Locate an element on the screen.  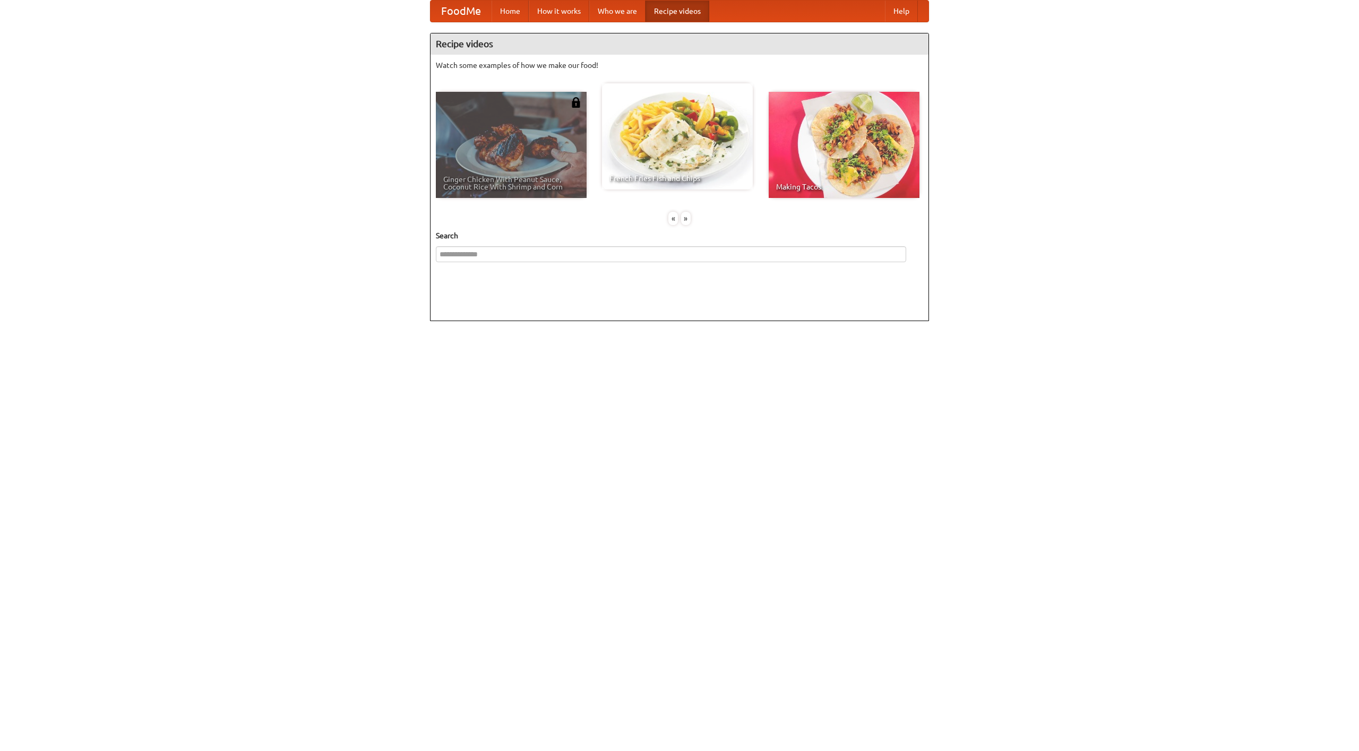
a: French Fries Fish and Chips is located at coordinates (678, 136).